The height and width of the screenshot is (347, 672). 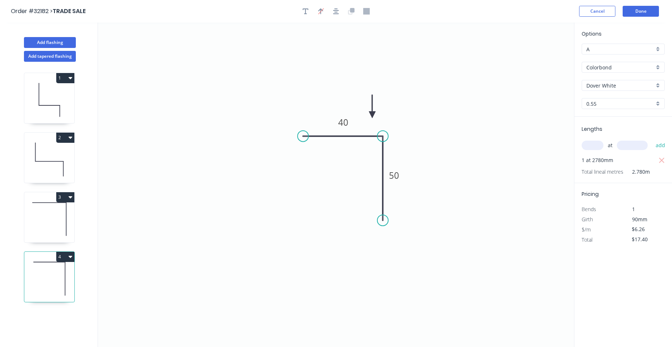 I want to click on span: 1, so click(x=634, y=209).